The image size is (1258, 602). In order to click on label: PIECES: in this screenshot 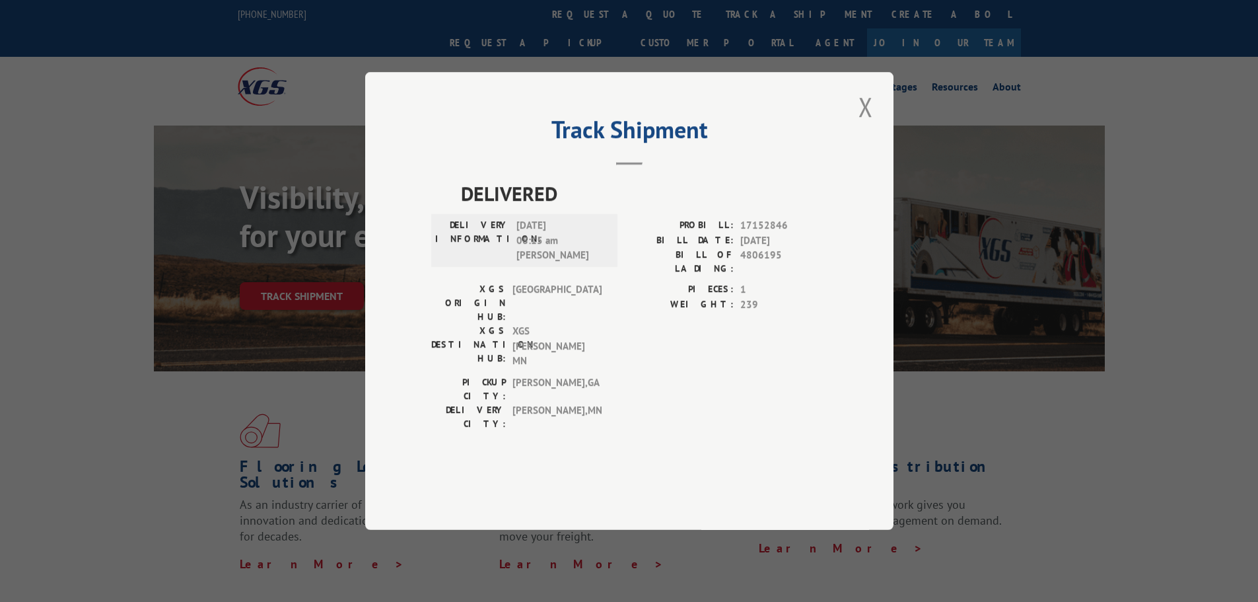, I will do `click(681, 289)`.